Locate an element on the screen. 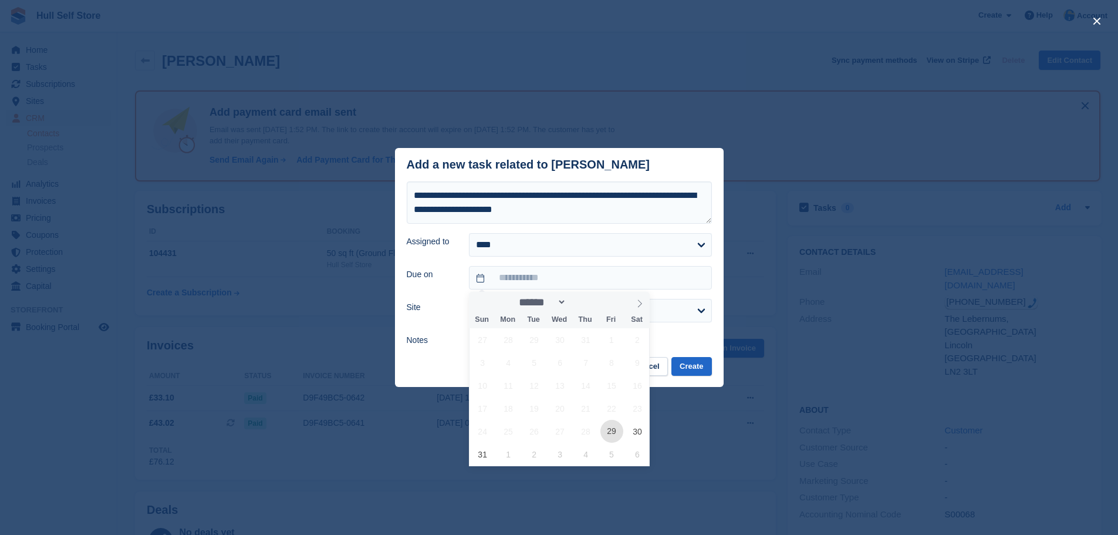  span: Wed is located at coordinates (559, 319).